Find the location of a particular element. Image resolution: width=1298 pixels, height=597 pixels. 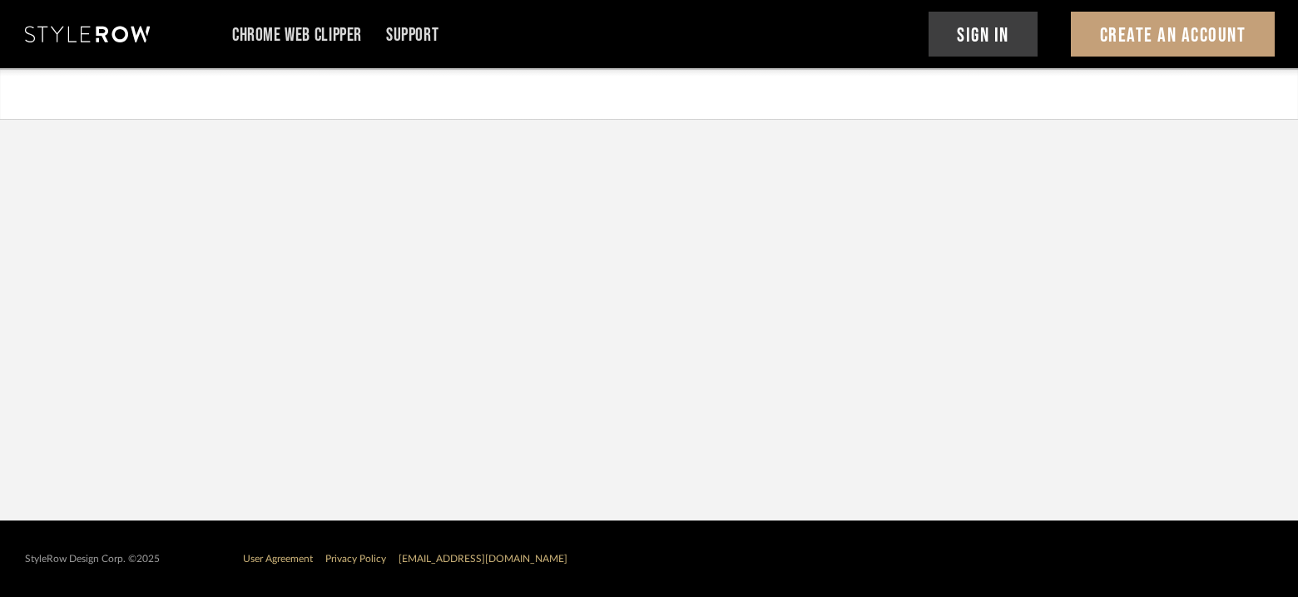

button: Create An Account is located at coordinates (1172, 34).